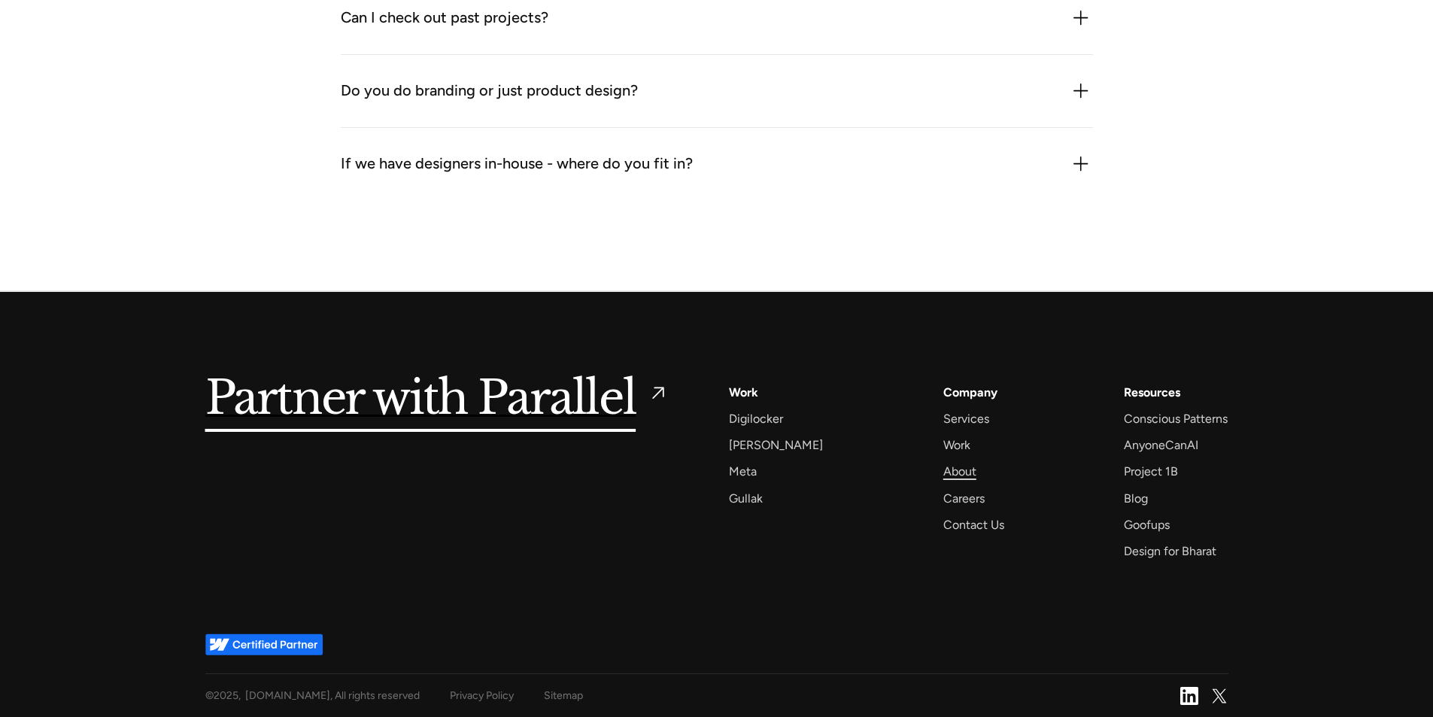 Image resolution: width=1433 pixels, height=717 pixels. Describe the element at coordinates (1176, 418) in the screenshot. I see `a: Conscious Patterns` at that location.